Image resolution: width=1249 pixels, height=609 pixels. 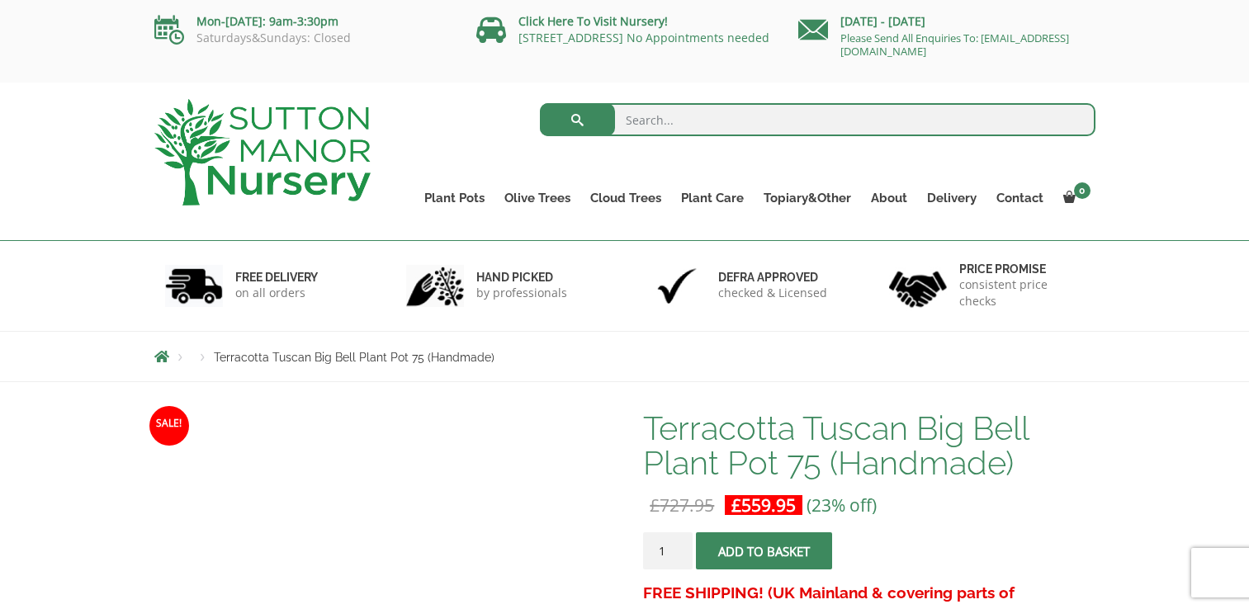 I want to click on h1: Terracotta Tuscan Big Bell Plant Pot 75 (Handmade), so click(x=869, y=446).